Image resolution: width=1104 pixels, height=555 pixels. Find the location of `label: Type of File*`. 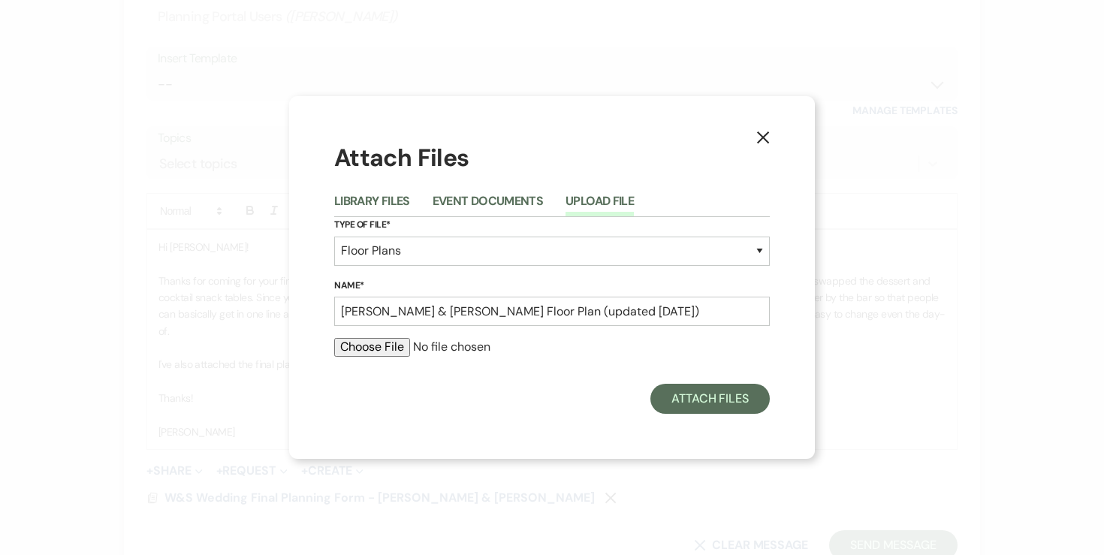

label: Type of File* is located at coordinates (552, 225).